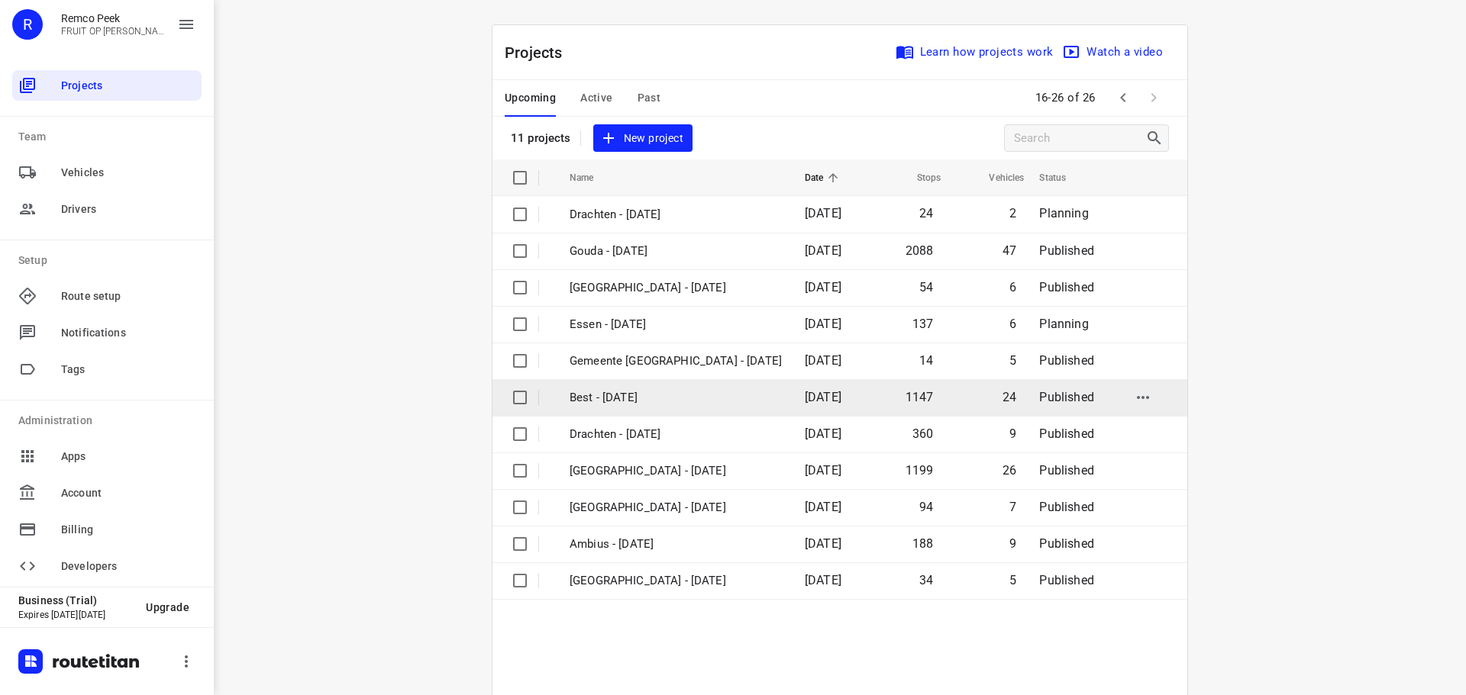  What do you see at coordinates (128, 369) in the screenshot?
I see `span: Tags` at bounding box center [128, 369].